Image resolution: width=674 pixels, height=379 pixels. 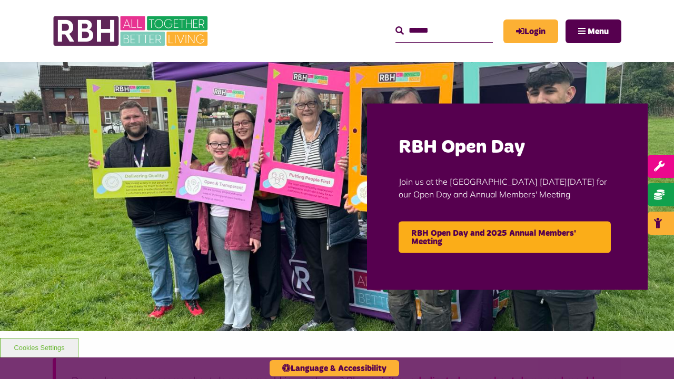 What do you see at coordinates (598, 32) in the screenshot?
I see `span: Menu` at bounding box center [598, 32].